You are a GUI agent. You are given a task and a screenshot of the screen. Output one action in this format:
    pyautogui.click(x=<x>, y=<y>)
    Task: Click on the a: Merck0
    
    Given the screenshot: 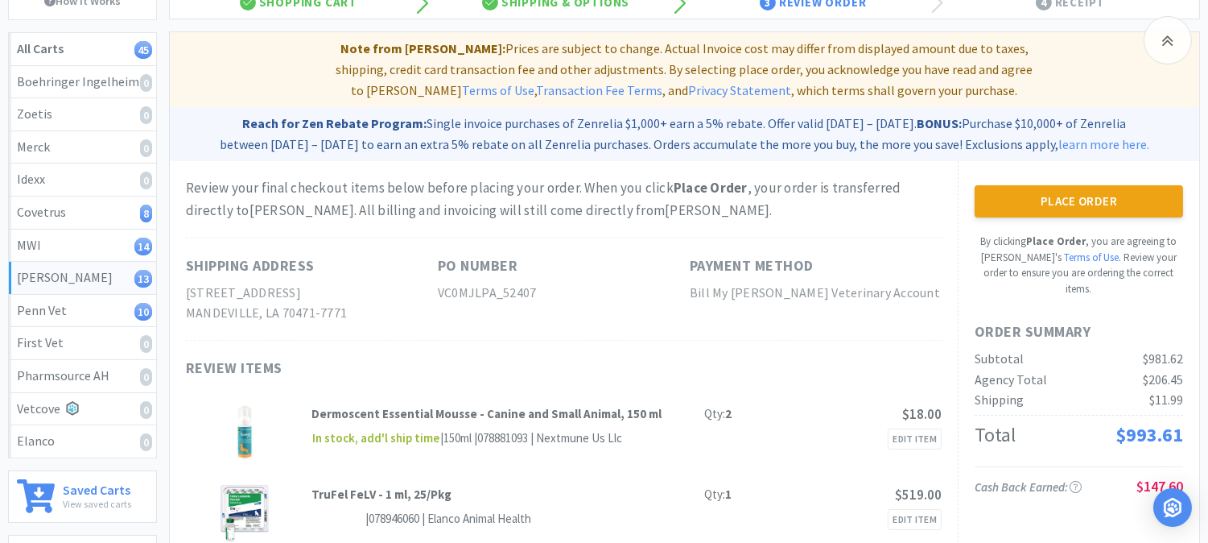 What is the action you would take?
    pyautogui.click(x=82, y=147)
    